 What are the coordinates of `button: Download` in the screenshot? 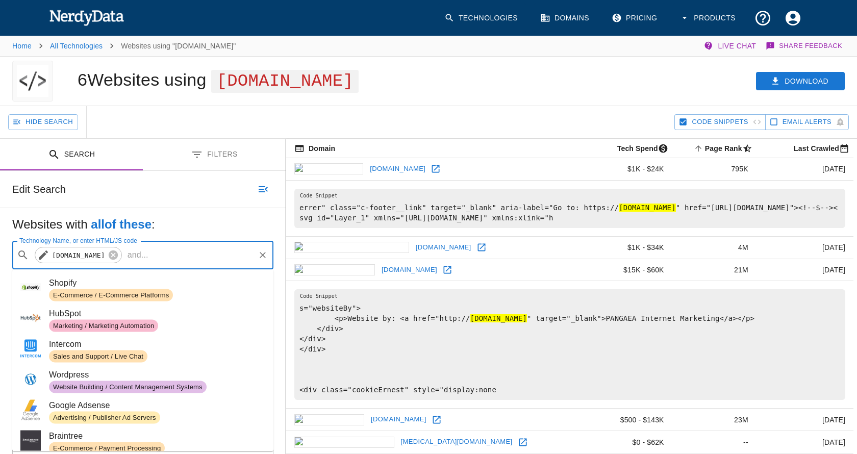 It's located at (801, 81).